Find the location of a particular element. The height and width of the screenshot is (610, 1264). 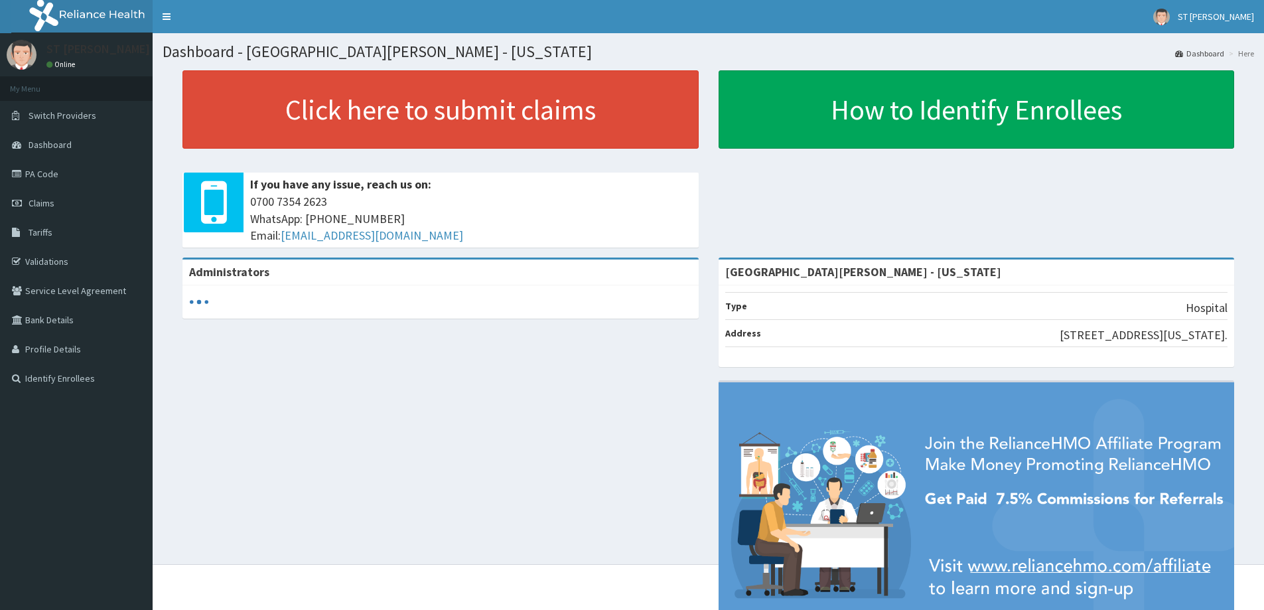

a: How to Identify Enrollees is located at coordinates (977, 110).